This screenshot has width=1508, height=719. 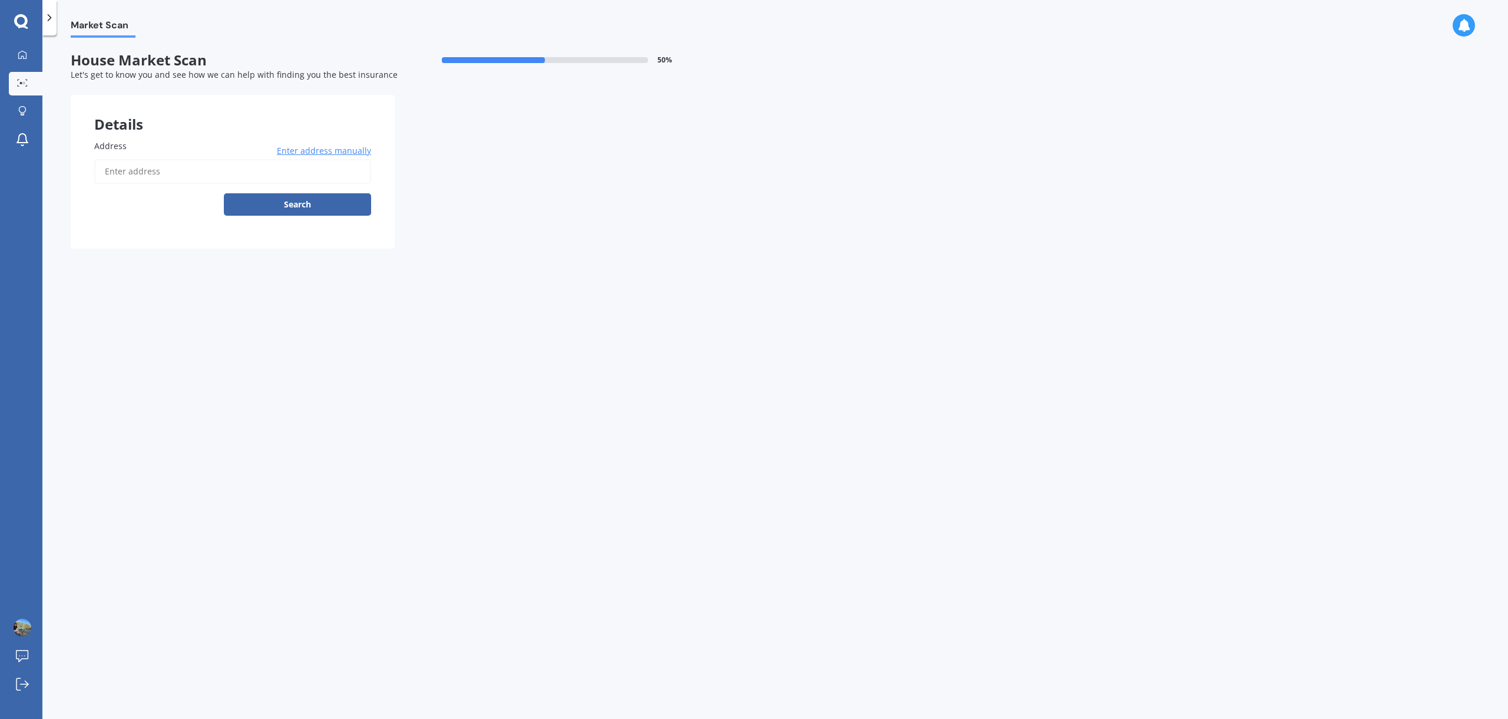 What do you see at coordinates (297, 204) in the screenshot?
I see `button: Search` at bounding box center [297, 204].